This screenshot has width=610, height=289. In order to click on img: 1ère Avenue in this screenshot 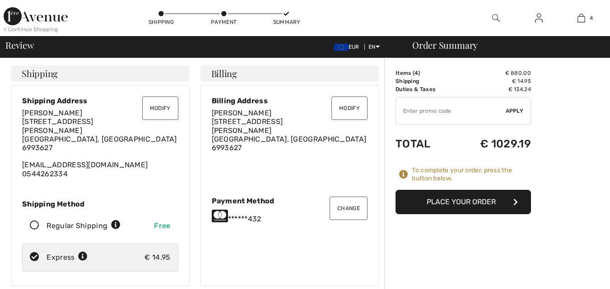, I will do `click(36, 16)`.